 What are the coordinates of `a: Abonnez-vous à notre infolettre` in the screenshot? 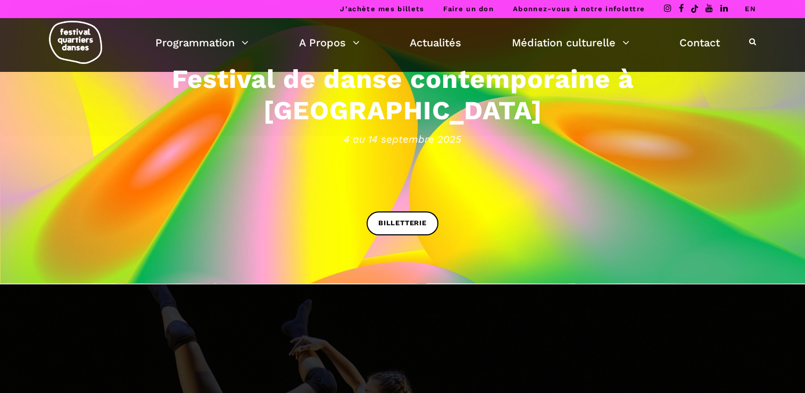 It's located at (579, 9).